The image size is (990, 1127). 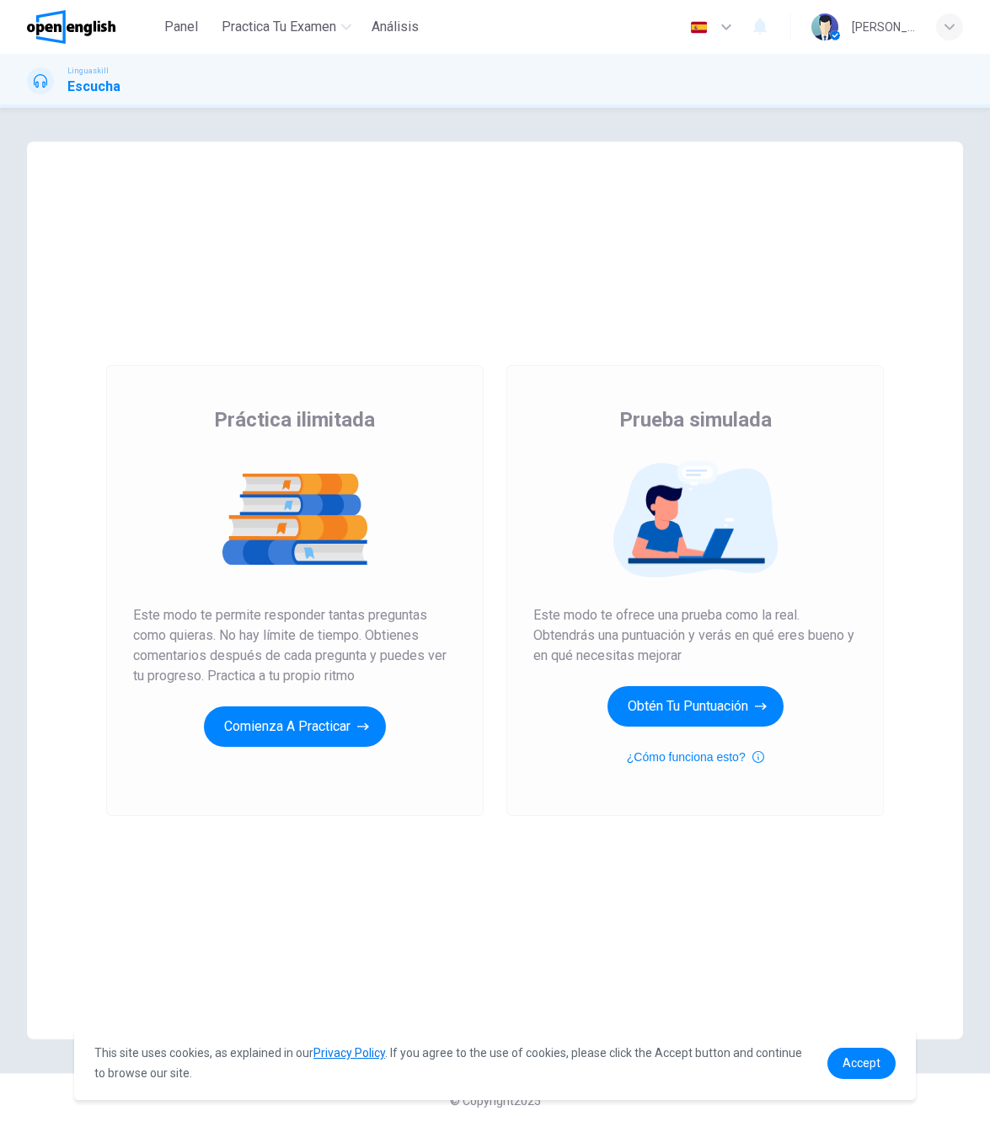 I want to click on button: Practica tu examen, so click(x=287, y=27).